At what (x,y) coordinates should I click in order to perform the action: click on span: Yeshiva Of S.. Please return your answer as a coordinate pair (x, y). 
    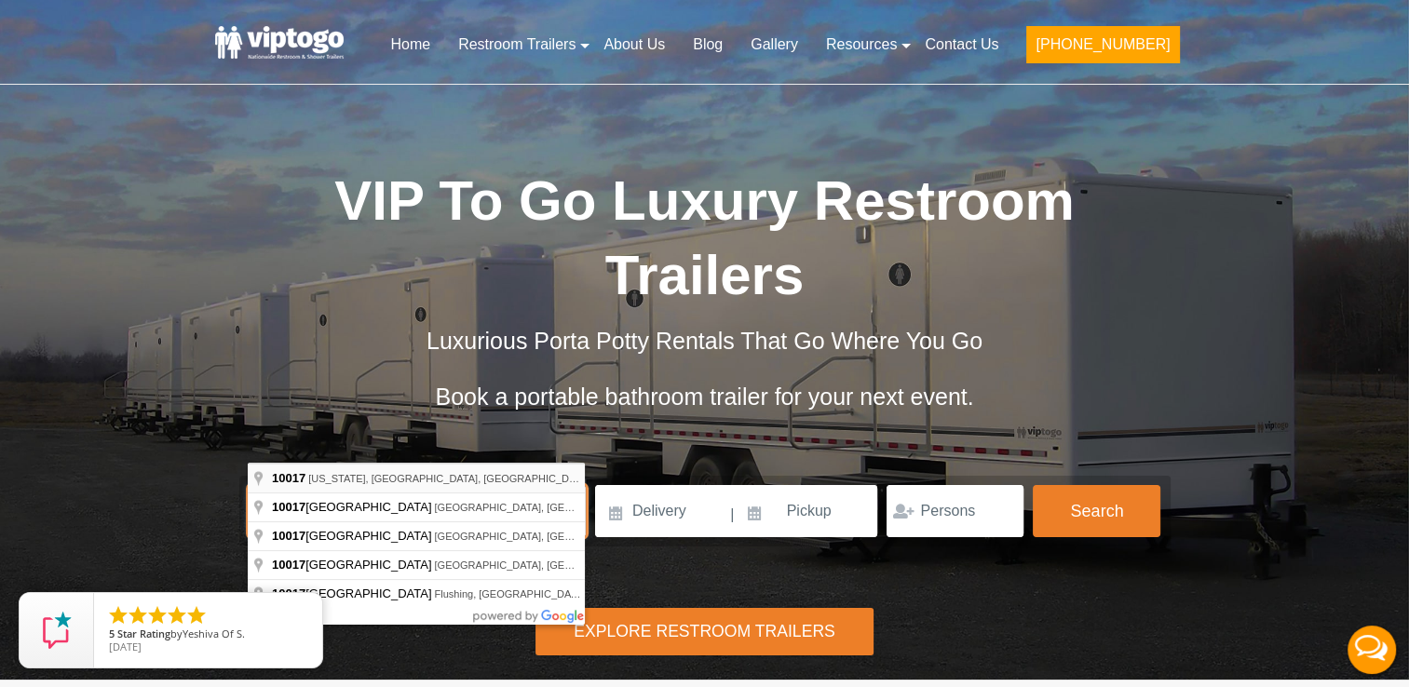
    Looking at the image, I should click on (213, 633).